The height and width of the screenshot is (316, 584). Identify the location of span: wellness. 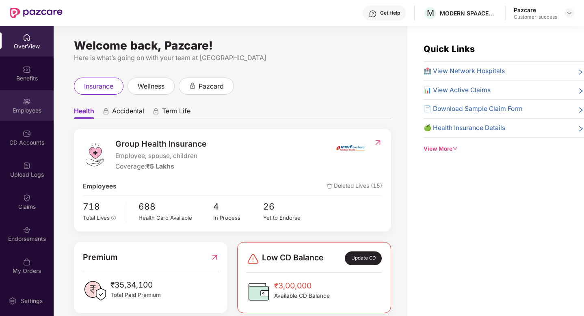
(151, 86).